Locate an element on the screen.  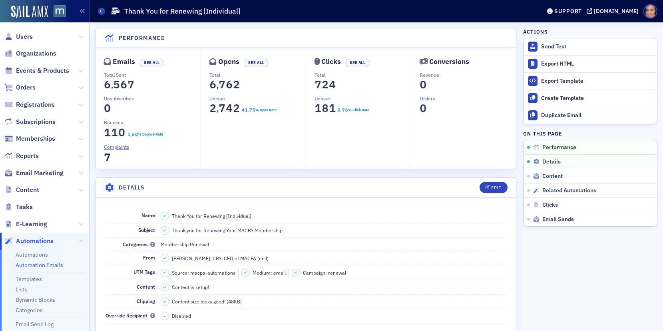
a: Content is located at coordinates (22, 190).